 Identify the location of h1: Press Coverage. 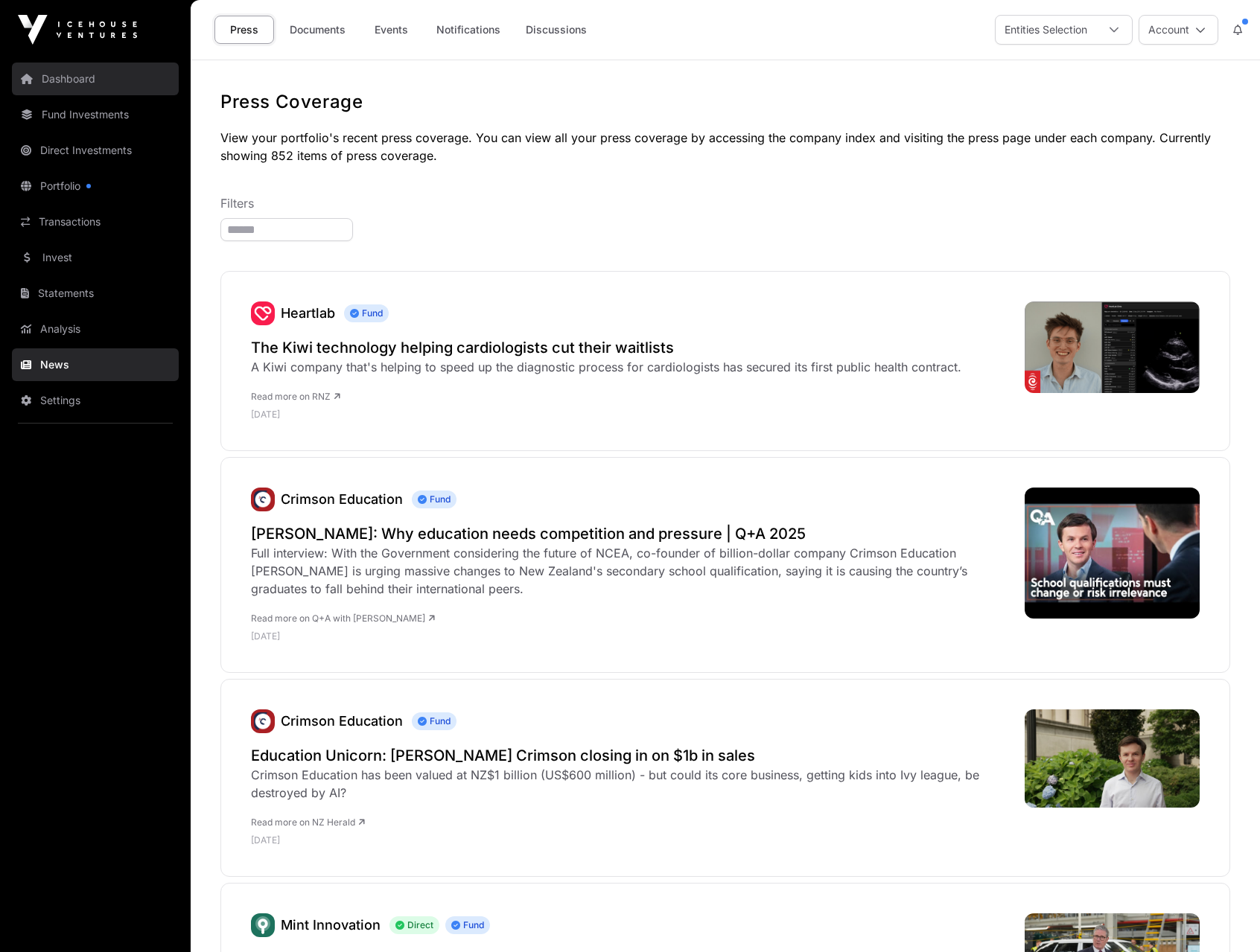
(725, 102).